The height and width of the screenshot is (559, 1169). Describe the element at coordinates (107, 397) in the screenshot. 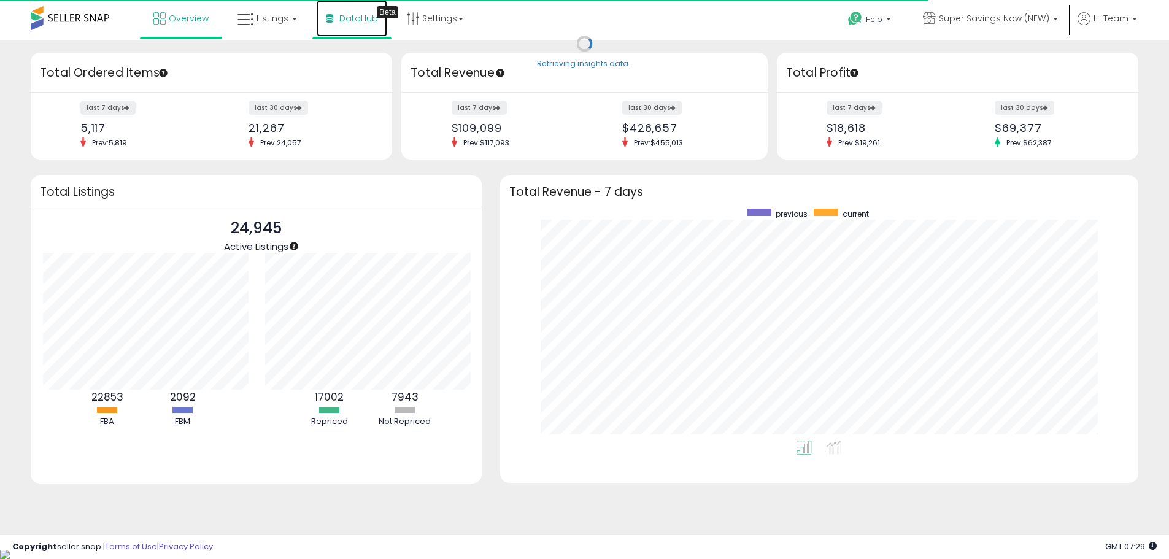

I see `b: 22853` at that location.